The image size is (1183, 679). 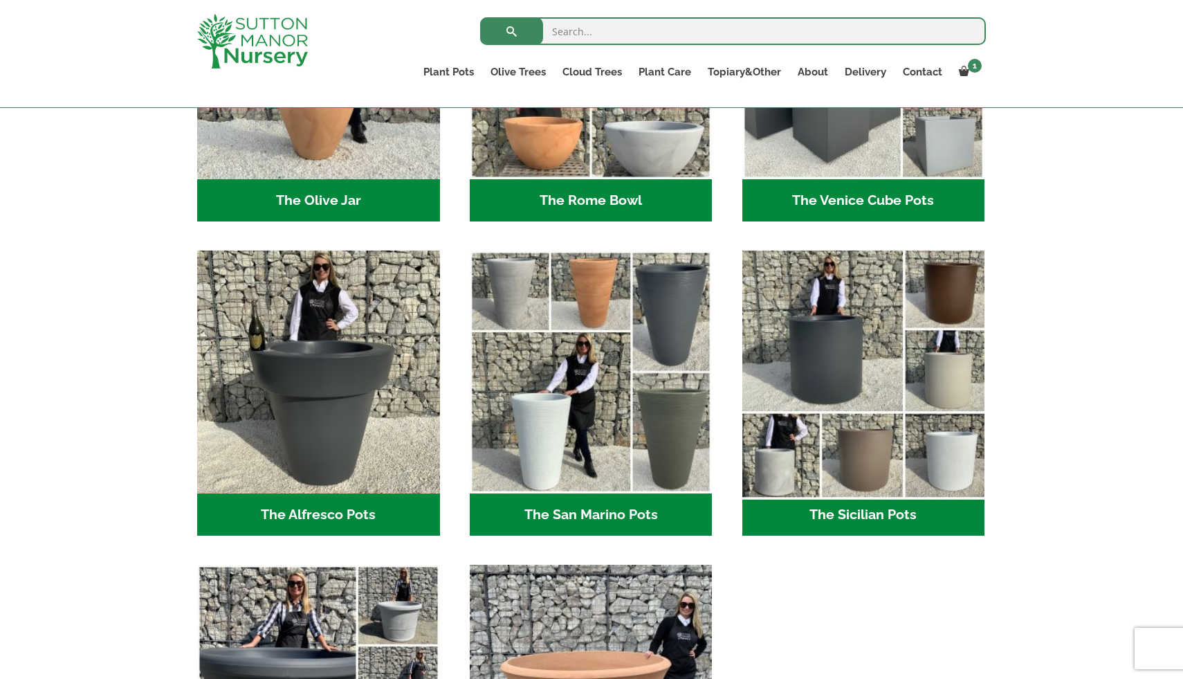 What do you see at coordinates (591, 393) in the screenshot?
I see `a: Visit product category The San Marino Pots` at bounding box center [591, 393].